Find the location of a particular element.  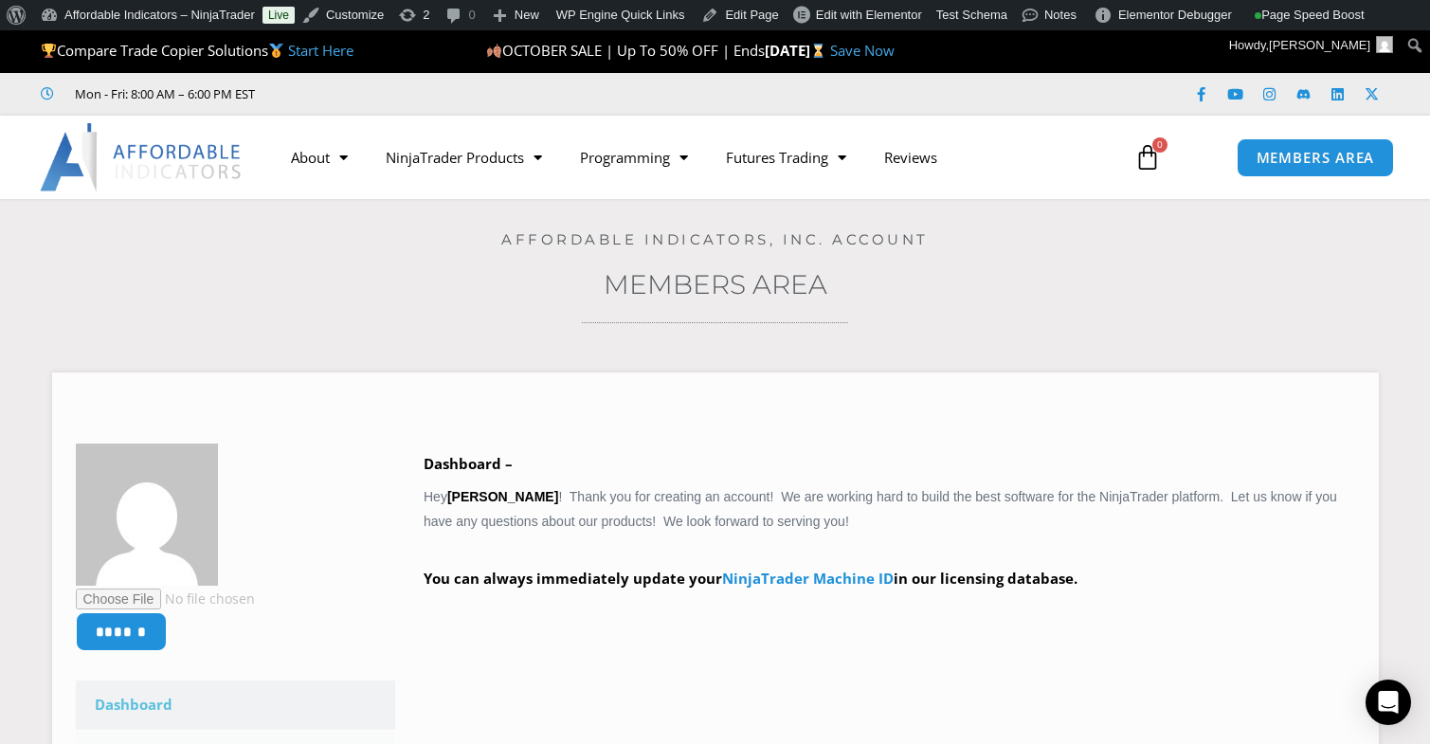

a: Members Area is located at coordinates (715, 284).